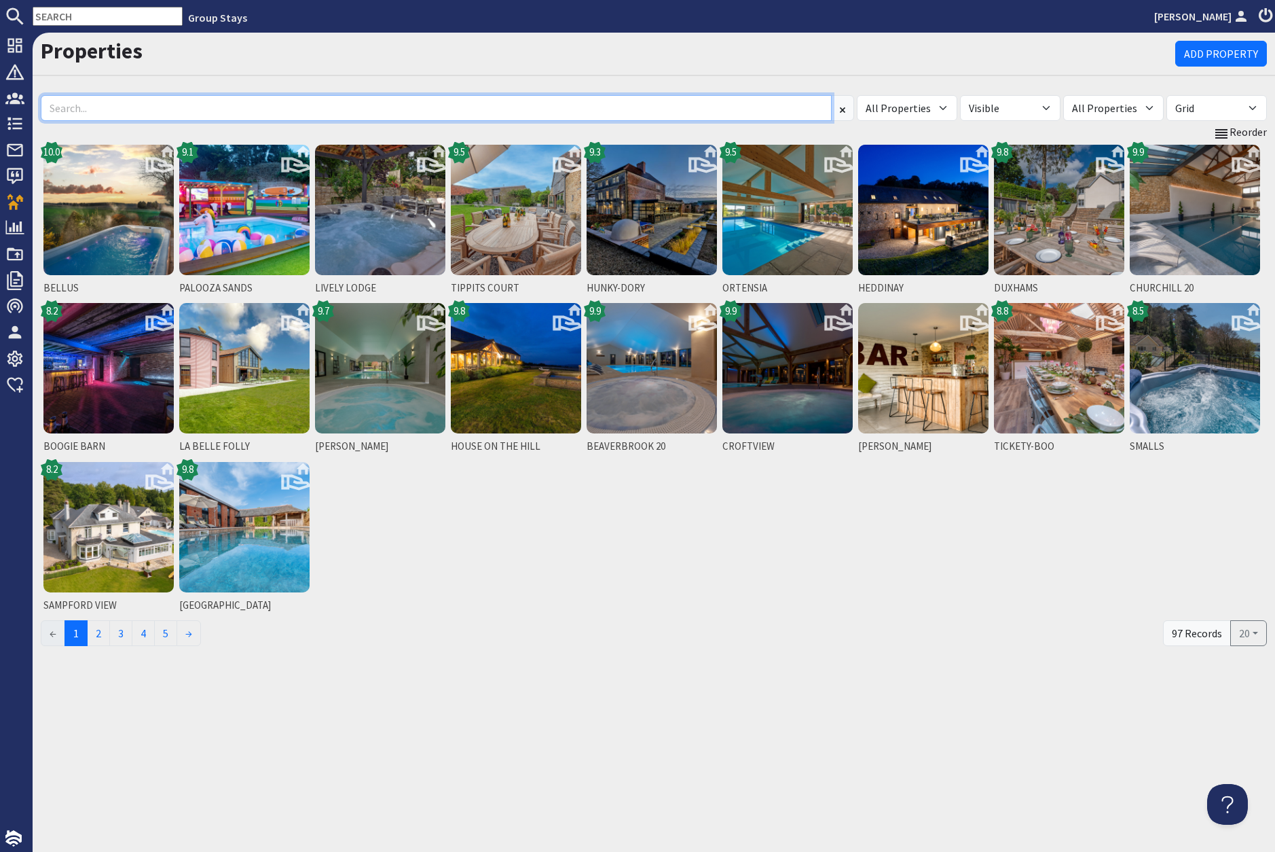 This screenshot has height=852, width=1275. I want to click on a: 3, so click(121, 633).